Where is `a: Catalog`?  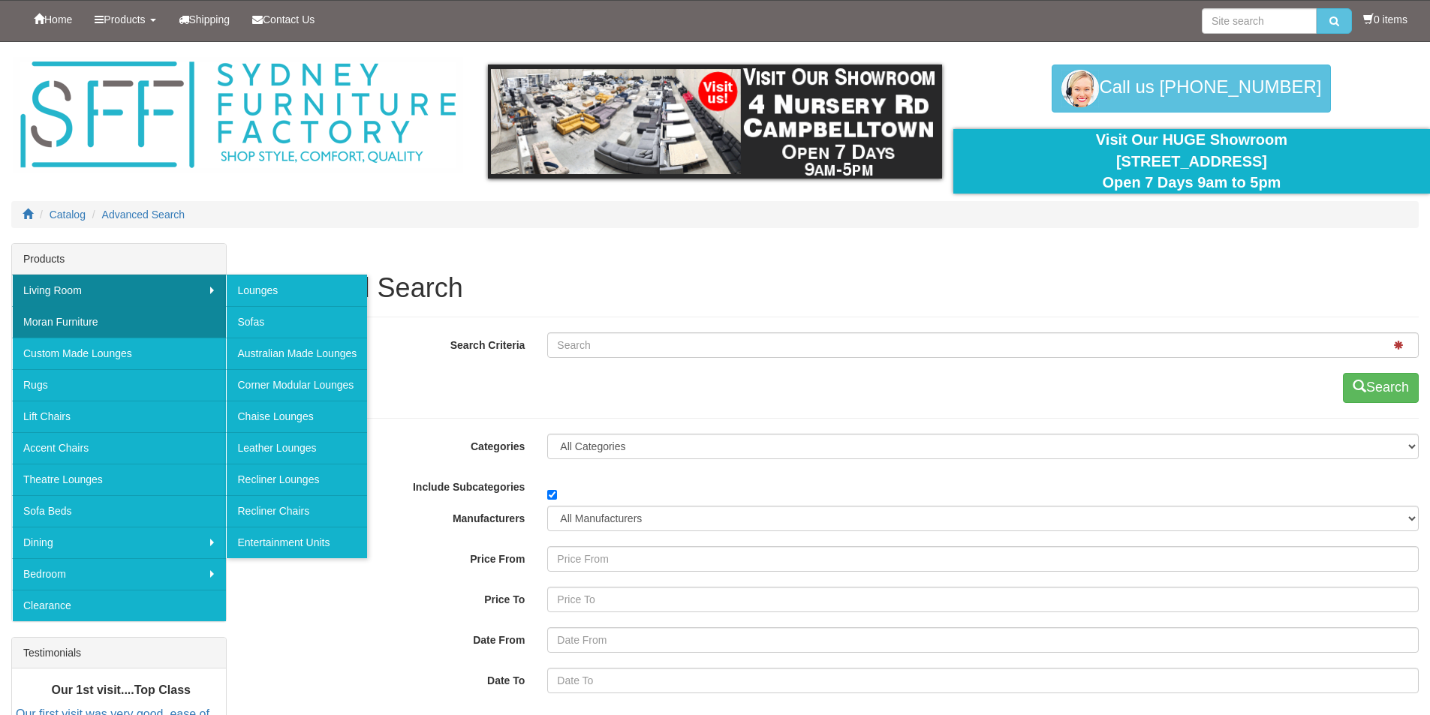 a: Catalog is located at coordinates (68, 215).